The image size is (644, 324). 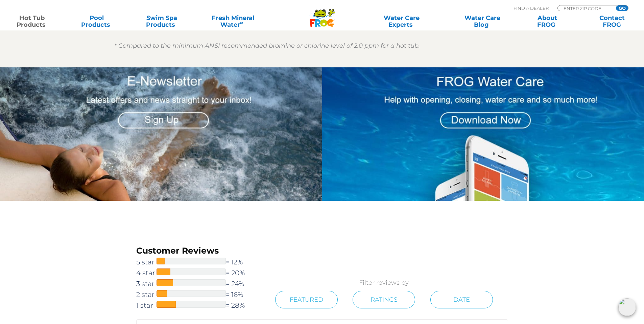 What do you see at coordinates (267, 46) in the screenshot?
I see `em: * Compared to the minimum ANSI recommended bromine or chlorine level of 2.0 ppm for a hot tub.` at bounding box center [267, 46].